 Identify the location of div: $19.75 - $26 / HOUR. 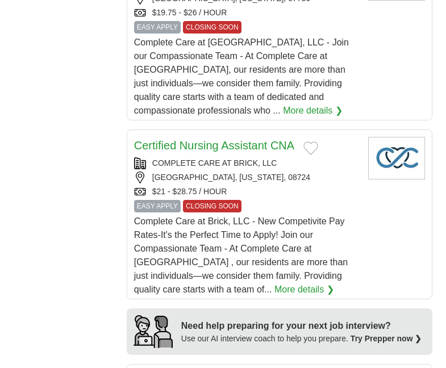
(247, 13).